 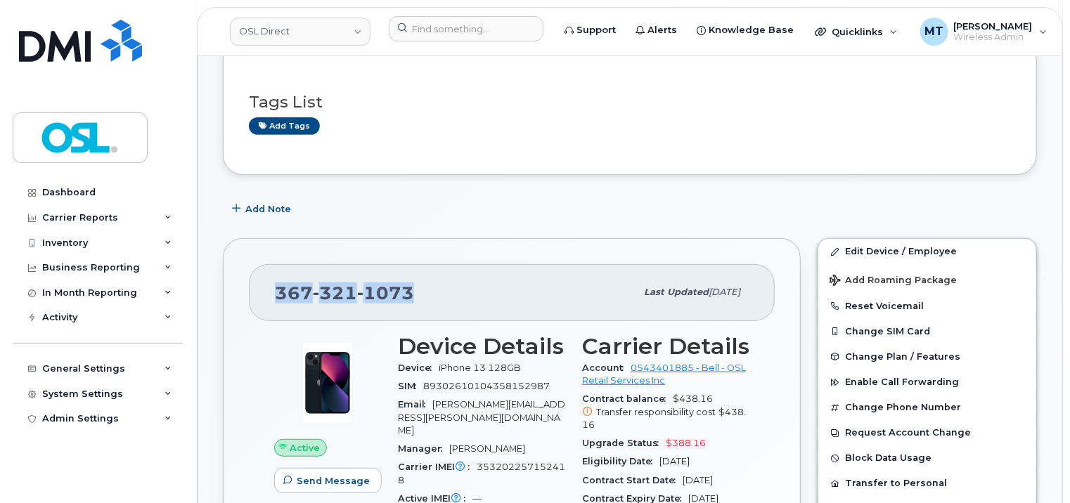 I want to click on span: Quicklinks, so click(x=857, y=32).